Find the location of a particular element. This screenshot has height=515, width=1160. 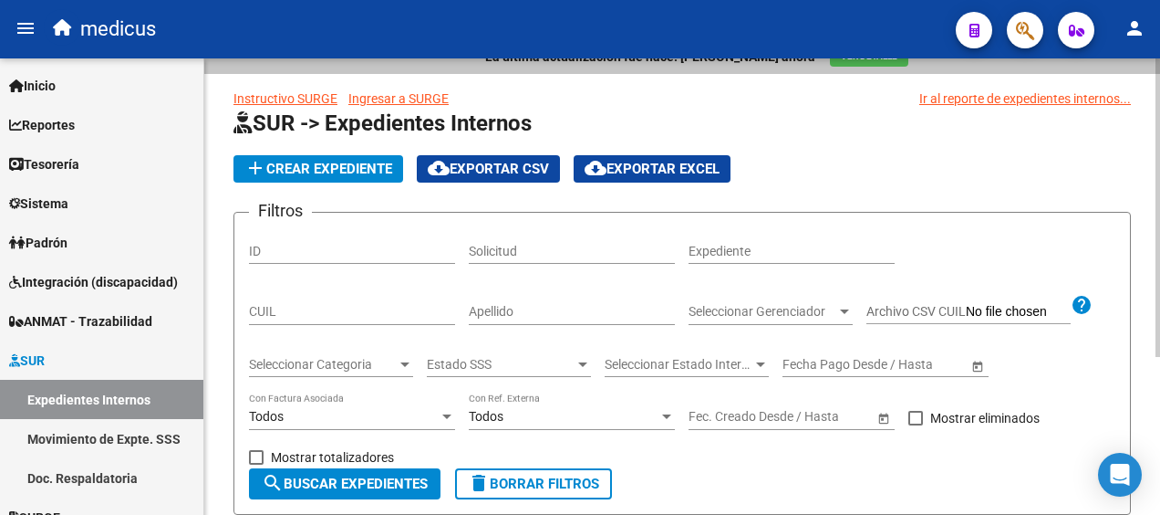

mat-icon: delete is located at coordinates (479, 483).